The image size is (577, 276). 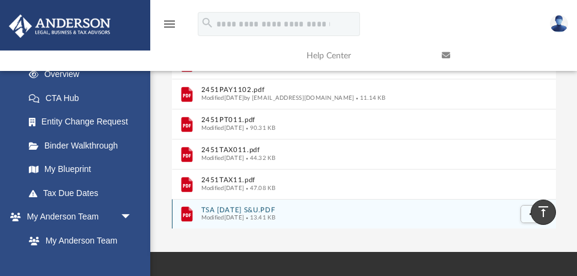 What do you see at coordinates (77, 240) in the screenshot?
I see `a: My Anderson Team` at bounding box center [77, 240].